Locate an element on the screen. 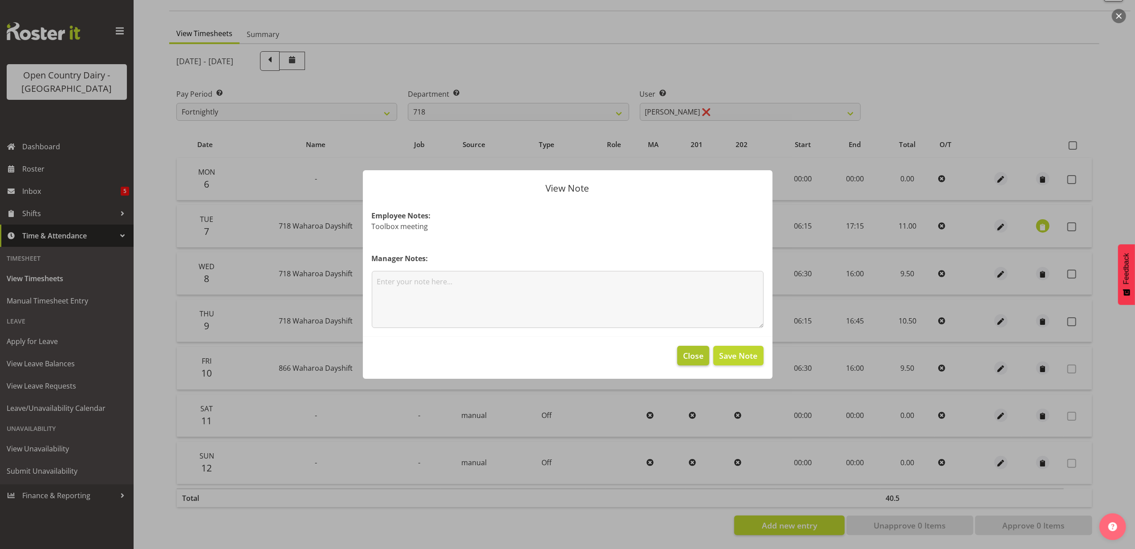  span: Close is located at coordinates (693, 355).